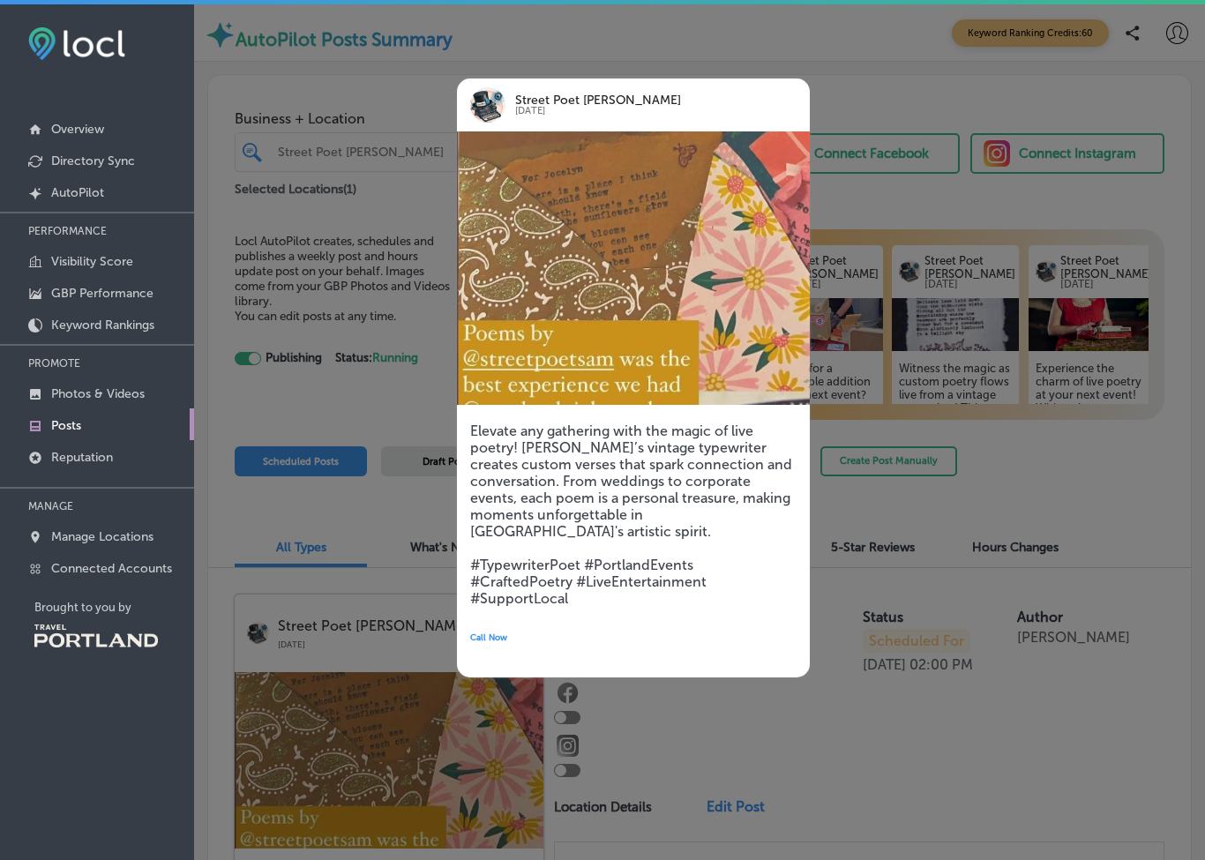  I want to click on p: Visibility Score, so click(92, 261).